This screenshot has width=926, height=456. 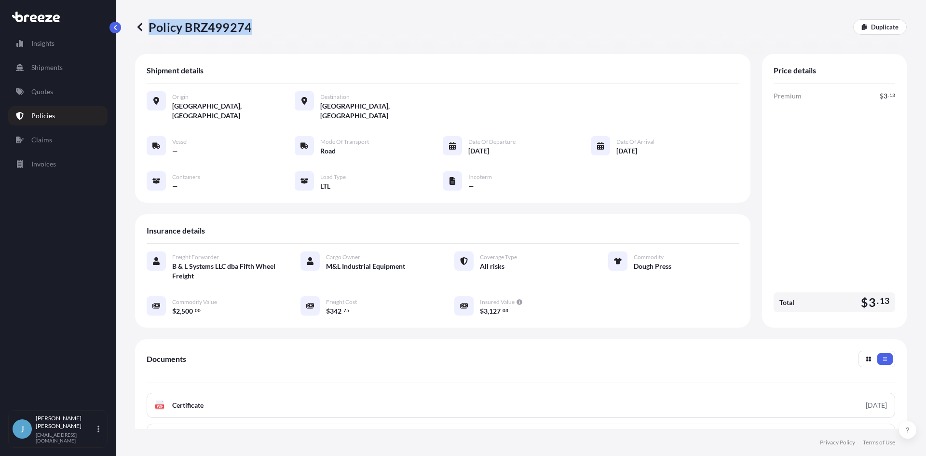 I want to click on span: 342, so click(x=336, y=311).